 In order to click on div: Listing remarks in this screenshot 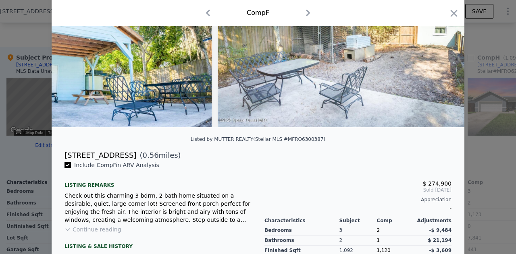, I will do `click(158, 182)`.